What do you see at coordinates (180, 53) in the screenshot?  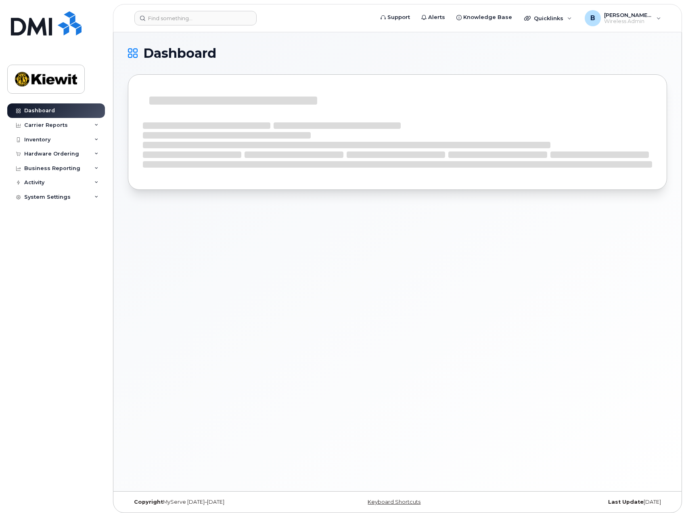 I see `span: Dashboard` at bounding box center [180, 53].